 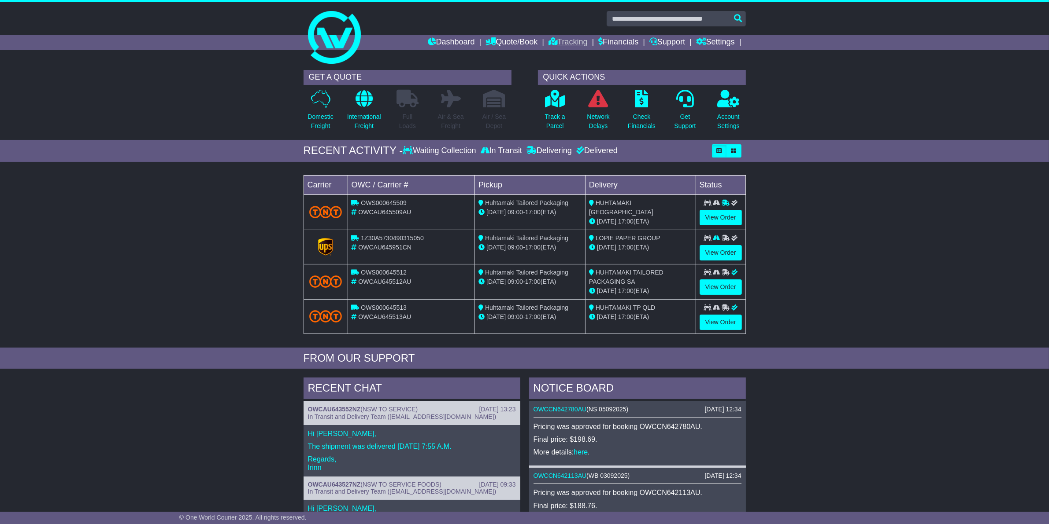 What do you see at coordinates (641, 112) in the screenshot?
I see `a: CheckFinancials` at bounding box center [641, 112].